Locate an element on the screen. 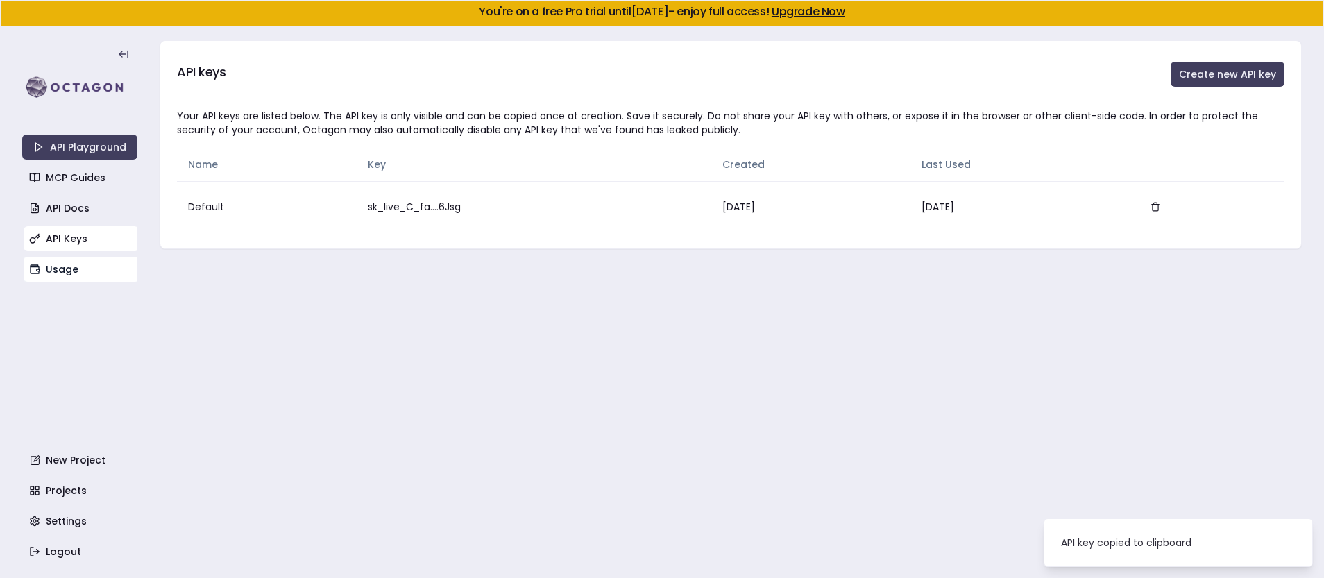 The image size is (1324, 578). a: MCP Guides is located at coordinates (81, 178).